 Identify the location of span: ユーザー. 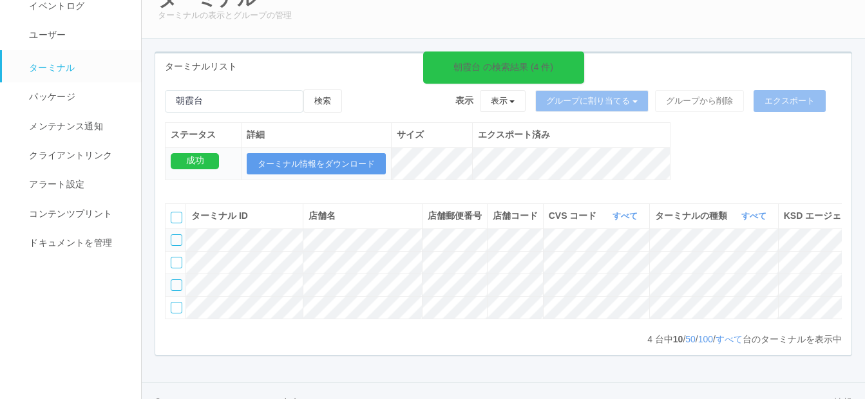
(46, 35).